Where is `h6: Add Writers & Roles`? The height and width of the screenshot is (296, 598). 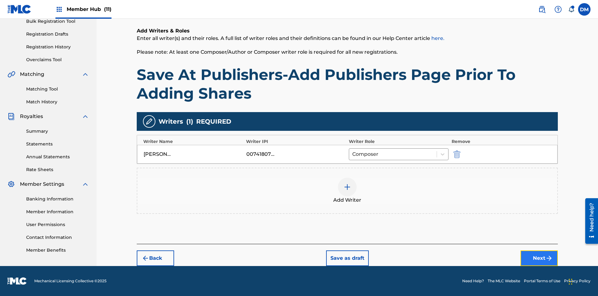
h6: Add Writers & Roles is located at coordinates (348, 31).